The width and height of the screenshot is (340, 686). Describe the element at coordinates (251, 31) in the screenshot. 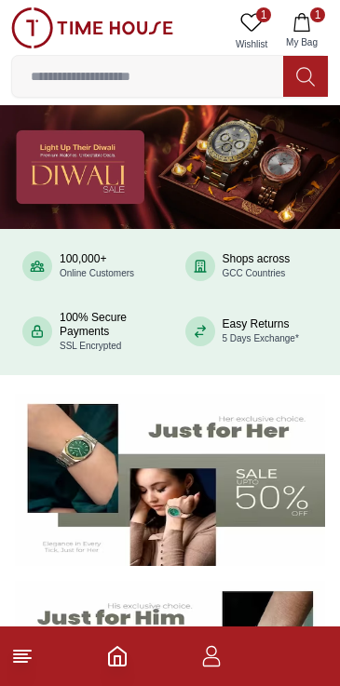

I see `a: 1Wishlist` at that location.